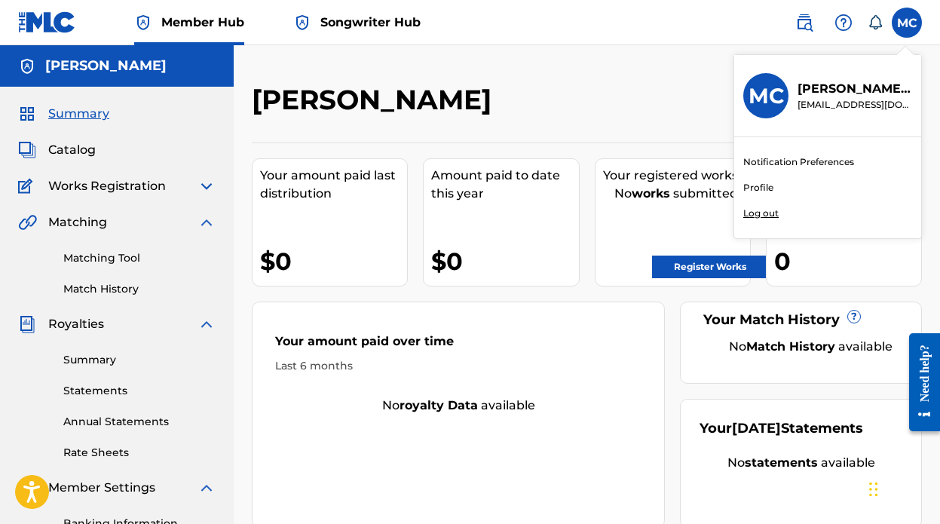  I want to click on img: Summary, so click(27, 114).